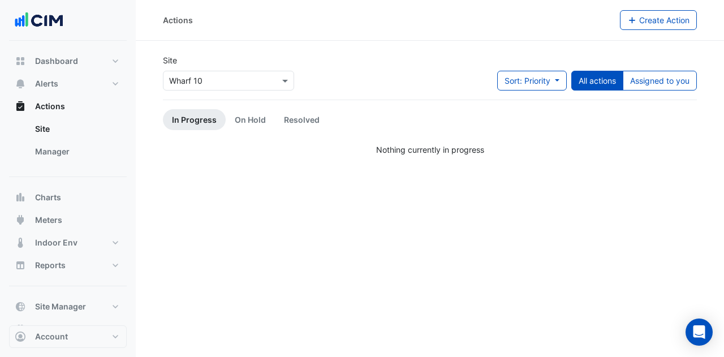 Image resolution: width=724 pixels, height=357 pixels. I want to click on span: Account, so click(51, 337).